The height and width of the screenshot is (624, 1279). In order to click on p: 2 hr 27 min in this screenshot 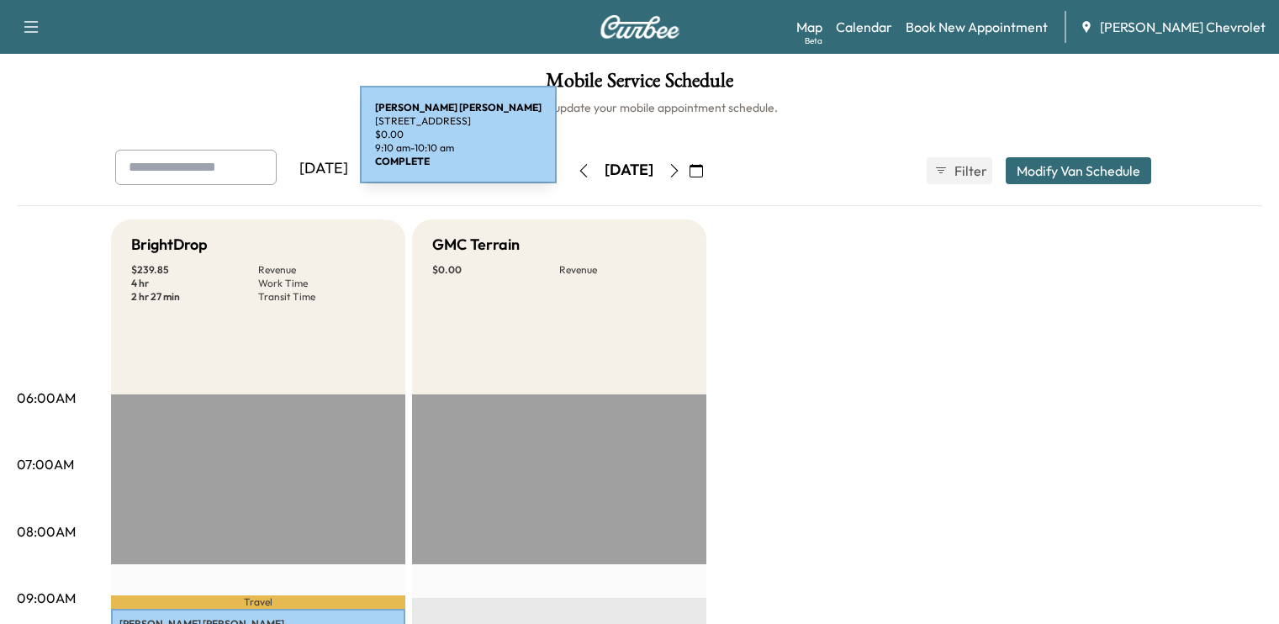, I will do `click(194, 297)`.